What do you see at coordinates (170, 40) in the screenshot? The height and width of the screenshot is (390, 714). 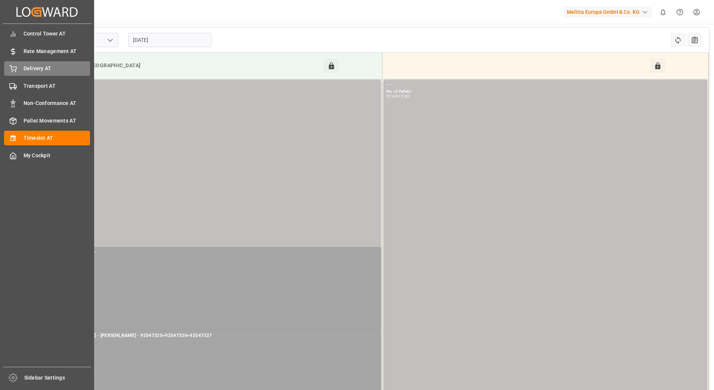 I see `input: DD-MM-YYYY` at bounding box center [170, 40].